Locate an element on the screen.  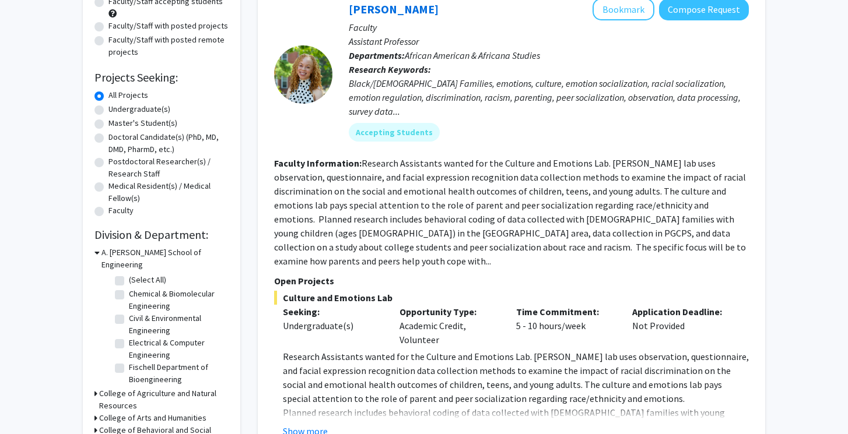
div: 5 - 10 hours/week is located at coordinates (566, 326).